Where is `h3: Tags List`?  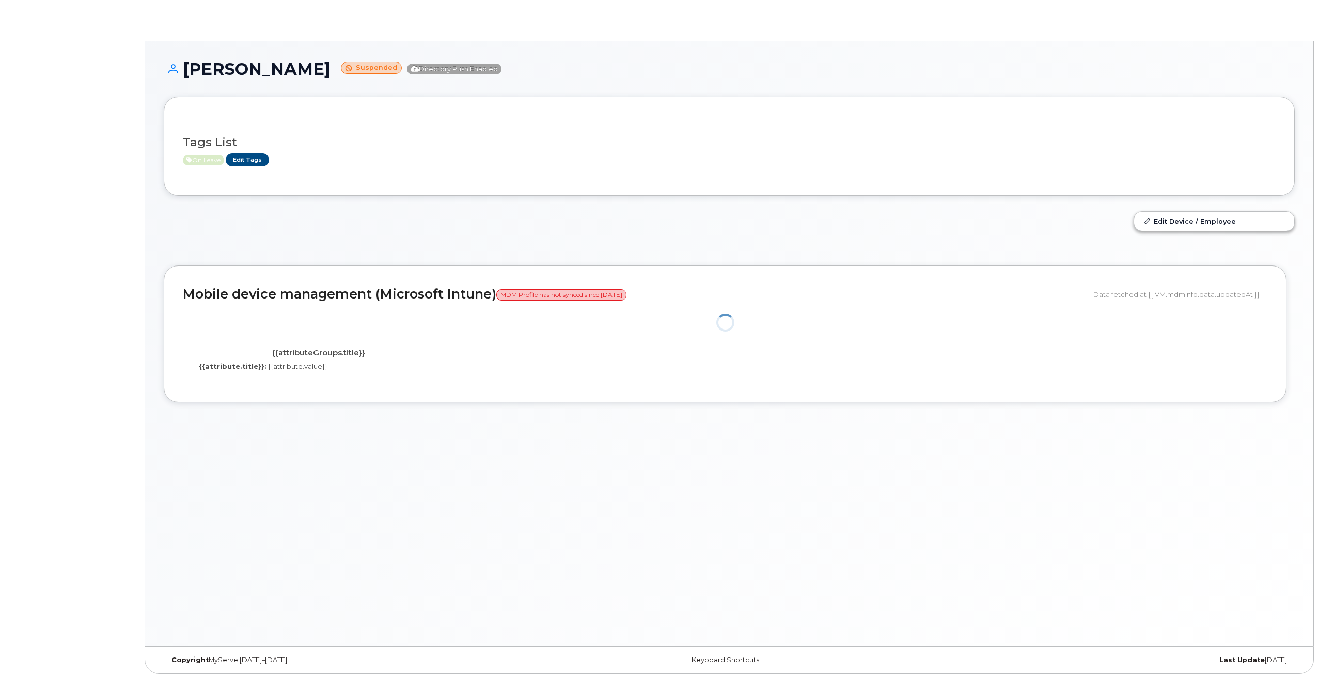
h3: Tags List is located at coordinates (729, 142).